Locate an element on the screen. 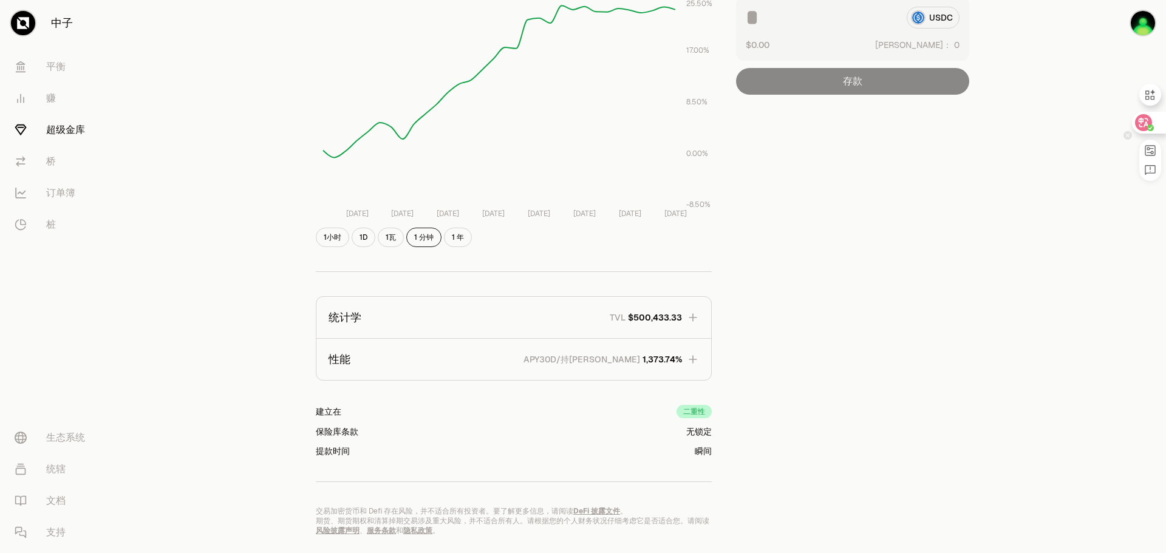  button: 统计学TVL$500,433.33 is located at coordinates (514, 318).